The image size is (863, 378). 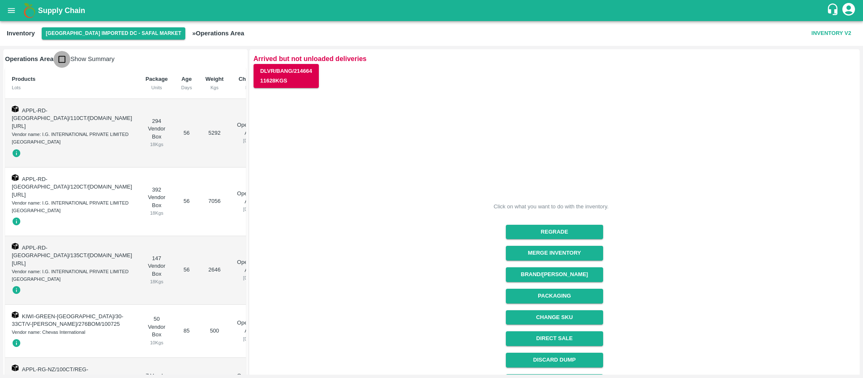 I want to click on div: Click on what you want to do with the inventory., so click(x=551, y=207).